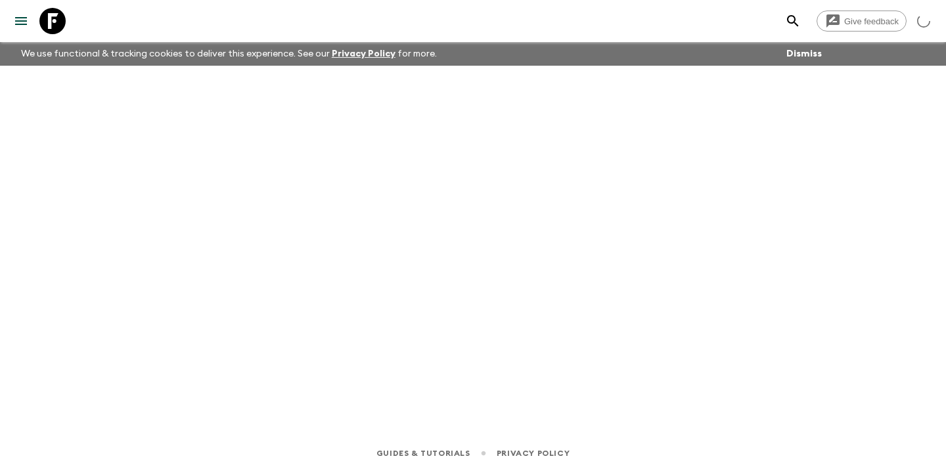 The width and height of the screenshot is (946, 471). What do you see at coordinates (871, 21) in the screenshot?
I see `span: Give feedback` at bounding box center [871, 21].